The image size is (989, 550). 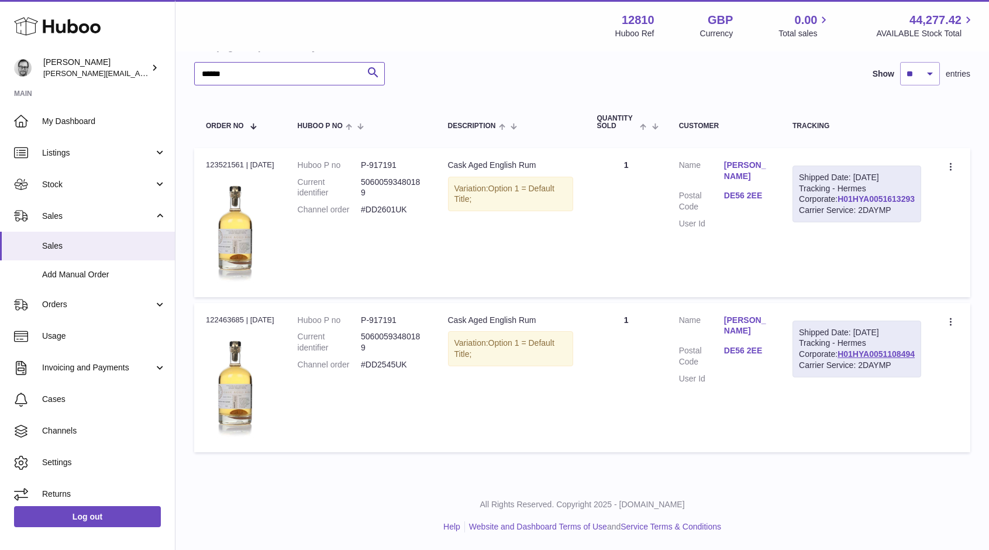 I want to click on span: Add Manual Order, so click(x=104, y=274).